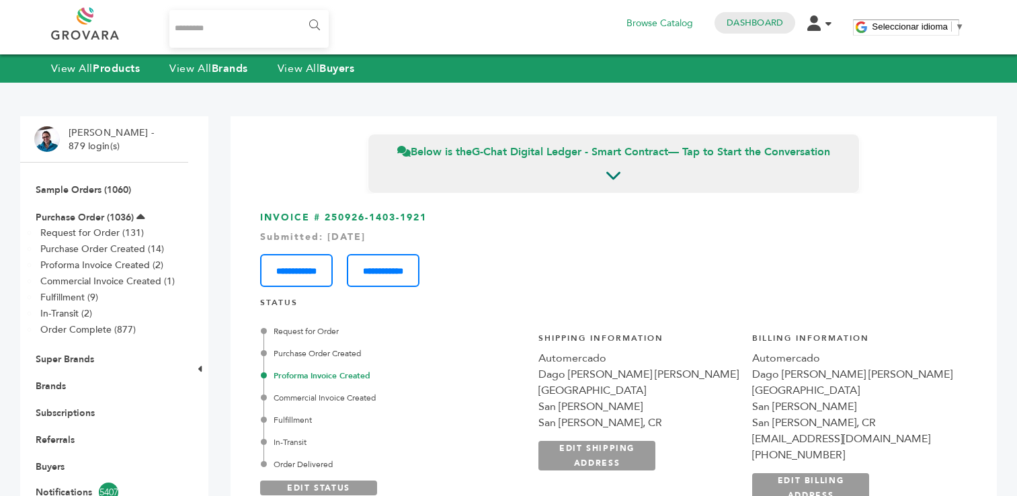 The height and width of the screenshot is (496, 1017). Describe the element at coordinates (614, 152) in the screenshot. I see `span: Below is the — Tap to Start the Conversation` at that location.